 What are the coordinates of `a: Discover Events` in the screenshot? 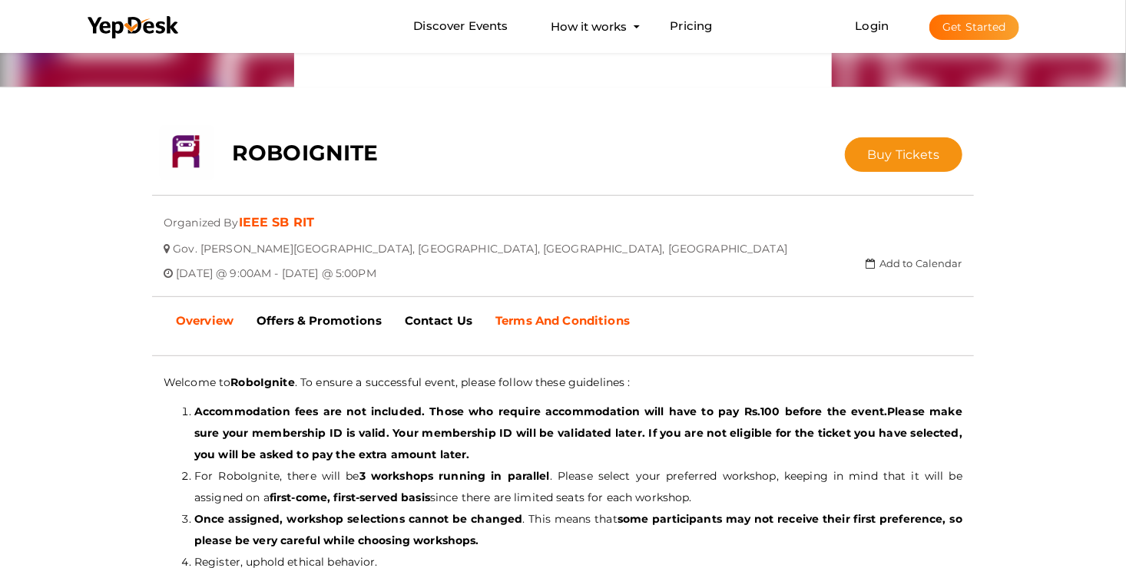 It's located at (460, 26).